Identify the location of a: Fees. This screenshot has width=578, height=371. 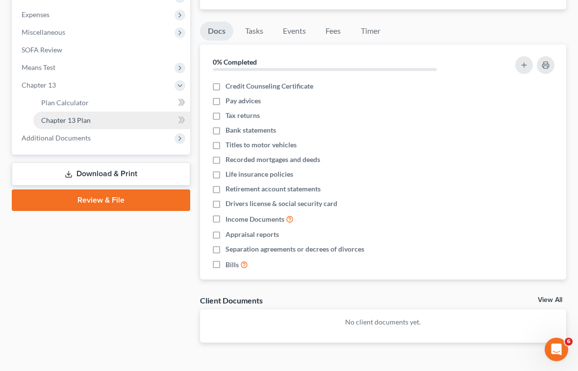
(333, 31).